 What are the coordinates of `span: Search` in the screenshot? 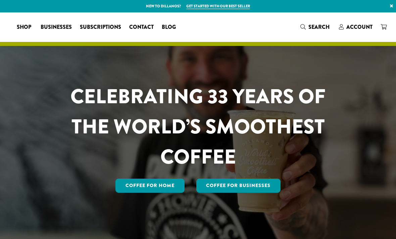 It's located at (319, 27).